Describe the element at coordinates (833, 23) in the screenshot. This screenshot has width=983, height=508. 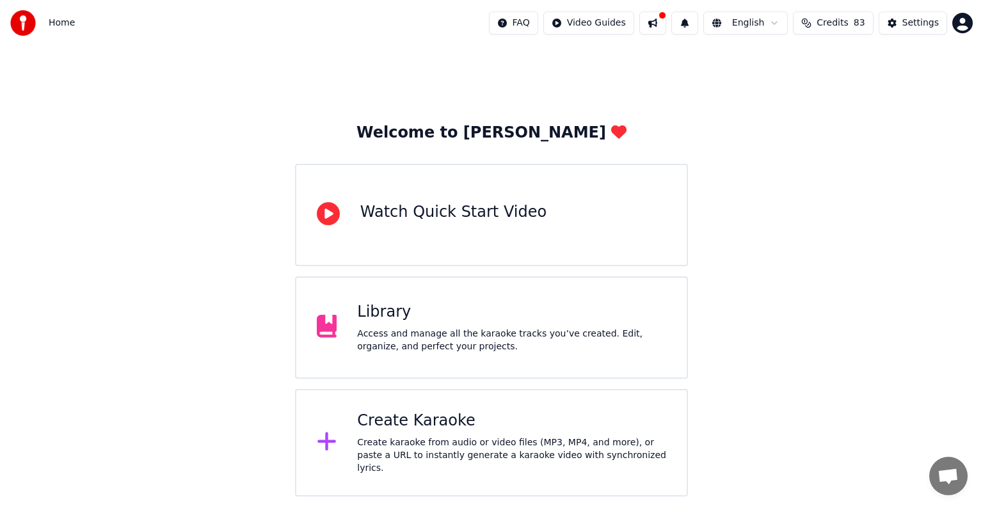
I see `button: Credits83` at that location.